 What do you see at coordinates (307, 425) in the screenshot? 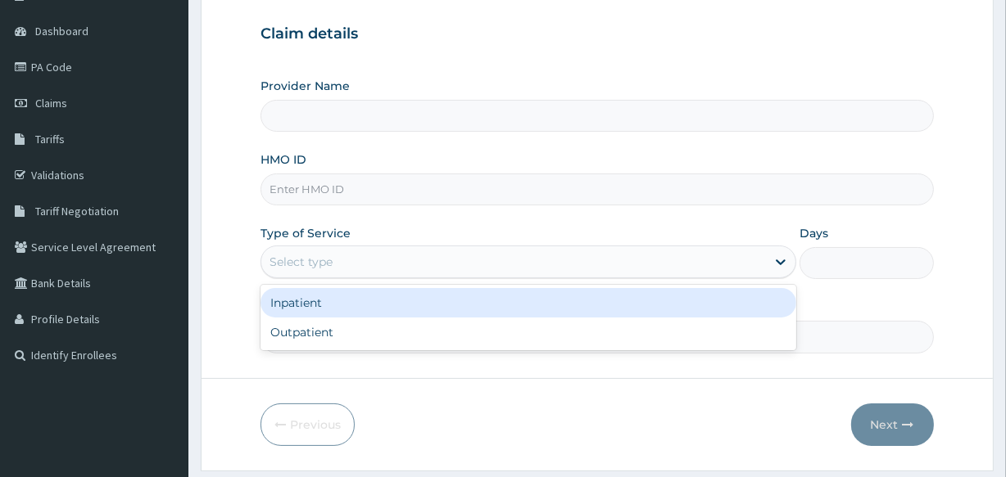
I see `button: Previous` at bounding box center [307, 425].